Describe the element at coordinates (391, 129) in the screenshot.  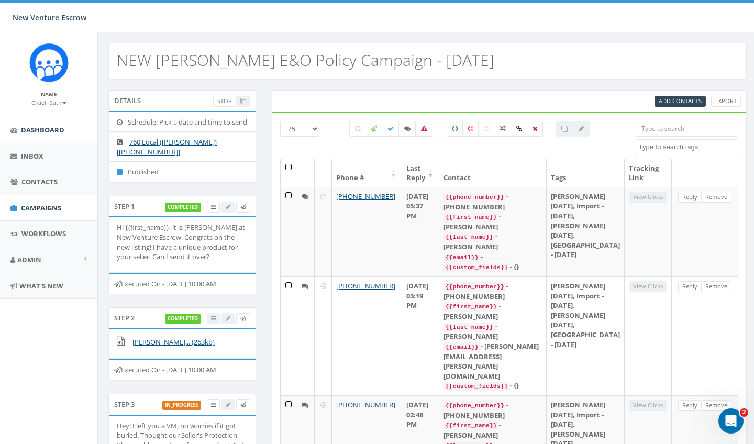
I see `label: Delivered` at that location.